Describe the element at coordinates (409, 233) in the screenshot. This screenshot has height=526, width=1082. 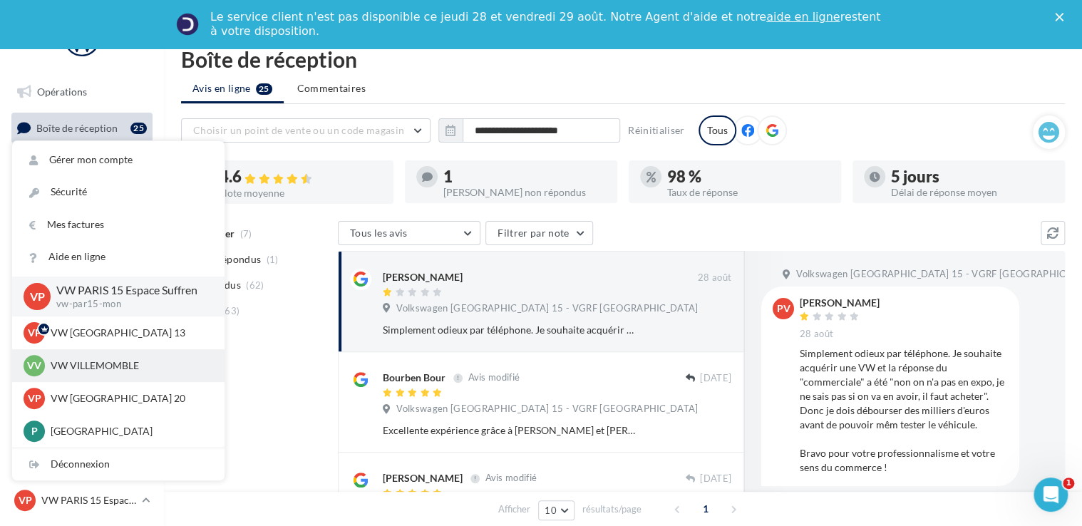
I see `button: Tous les avis` at that location.